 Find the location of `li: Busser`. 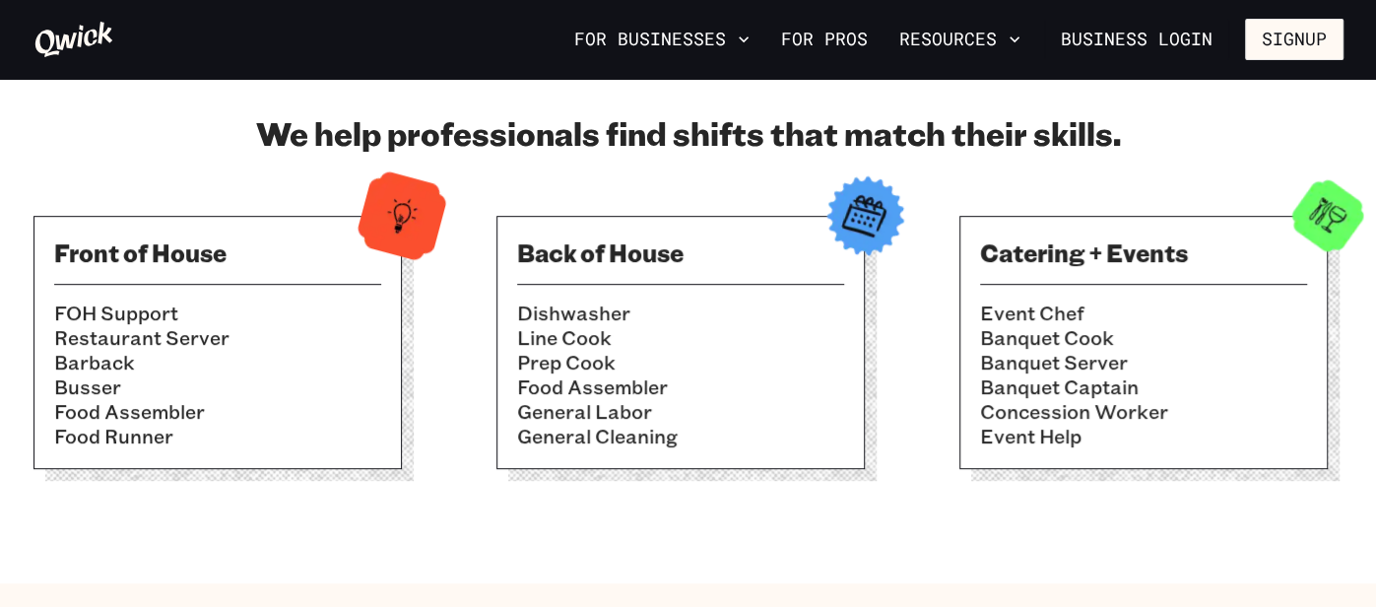

li: Busser is located at coordinates (218, 386).